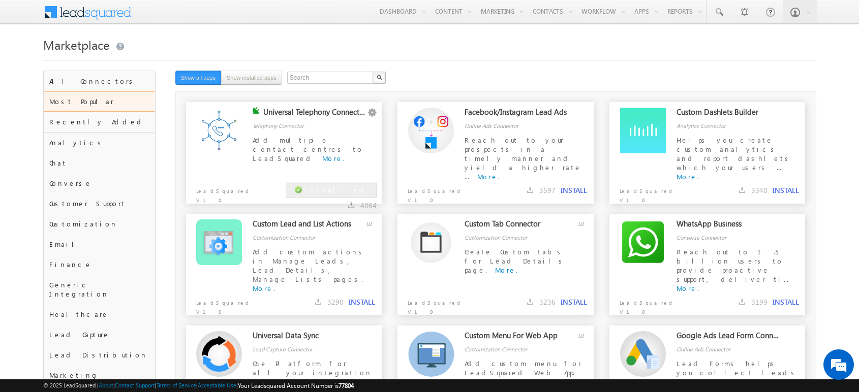 The height and width of the screenshot is (392, 859). I want to click on button: Show installed apps, so click(252, 78).